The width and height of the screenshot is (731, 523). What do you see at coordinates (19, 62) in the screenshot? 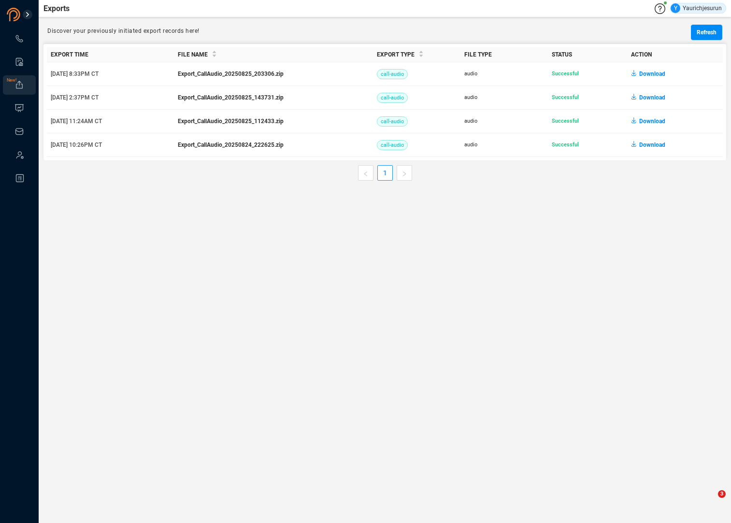
I see `li: Smart Reports` at bounding box center [19, 62].